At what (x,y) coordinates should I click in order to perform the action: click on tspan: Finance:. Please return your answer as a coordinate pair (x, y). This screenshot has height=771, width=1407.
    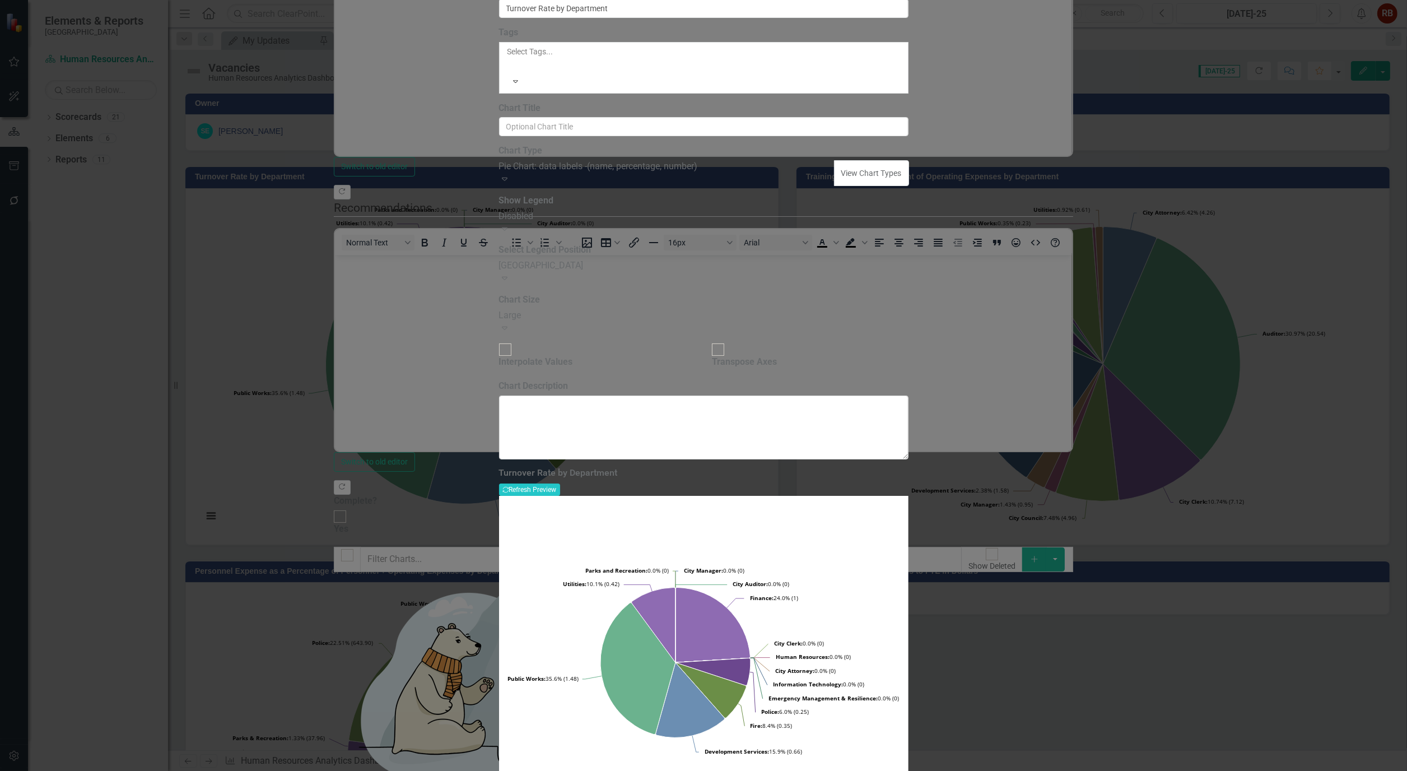
    Looking at the image, I should click on (762, 598).